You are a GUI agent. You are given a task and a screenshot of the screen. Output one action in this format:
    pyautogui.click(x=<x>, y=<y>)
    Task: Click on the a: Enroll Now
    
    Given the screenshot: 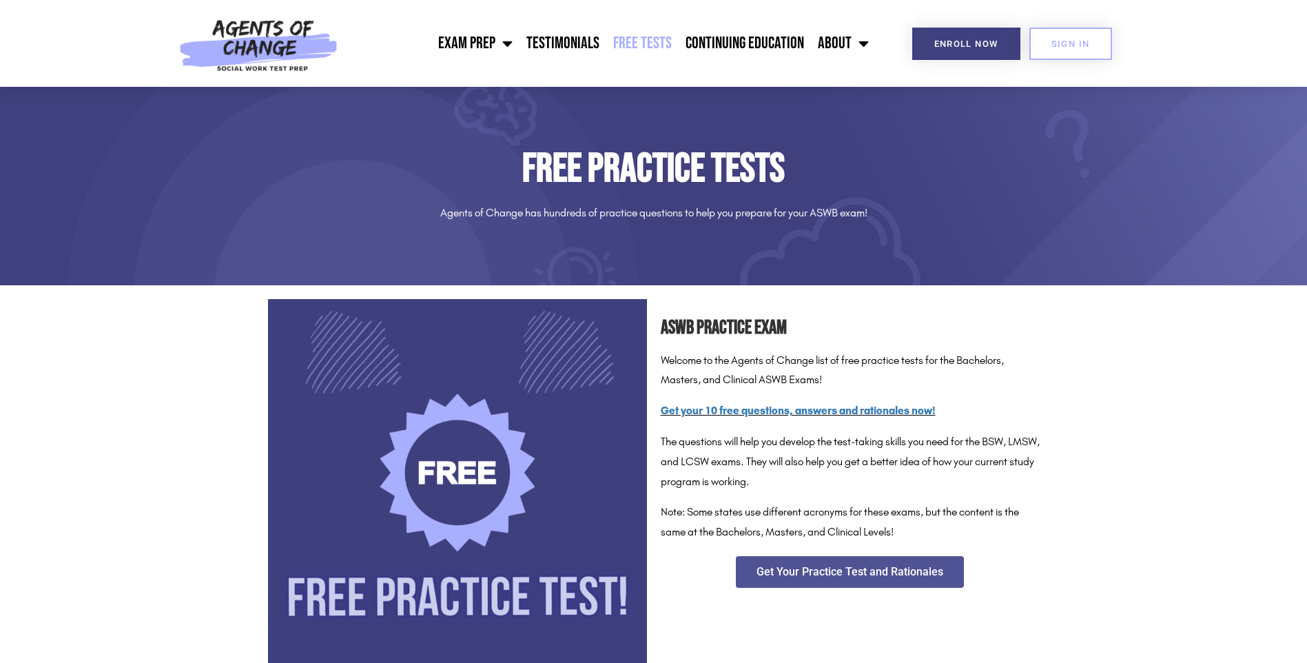 What is the action you would take?
    pyautogui.click(x=966, y=43)
    